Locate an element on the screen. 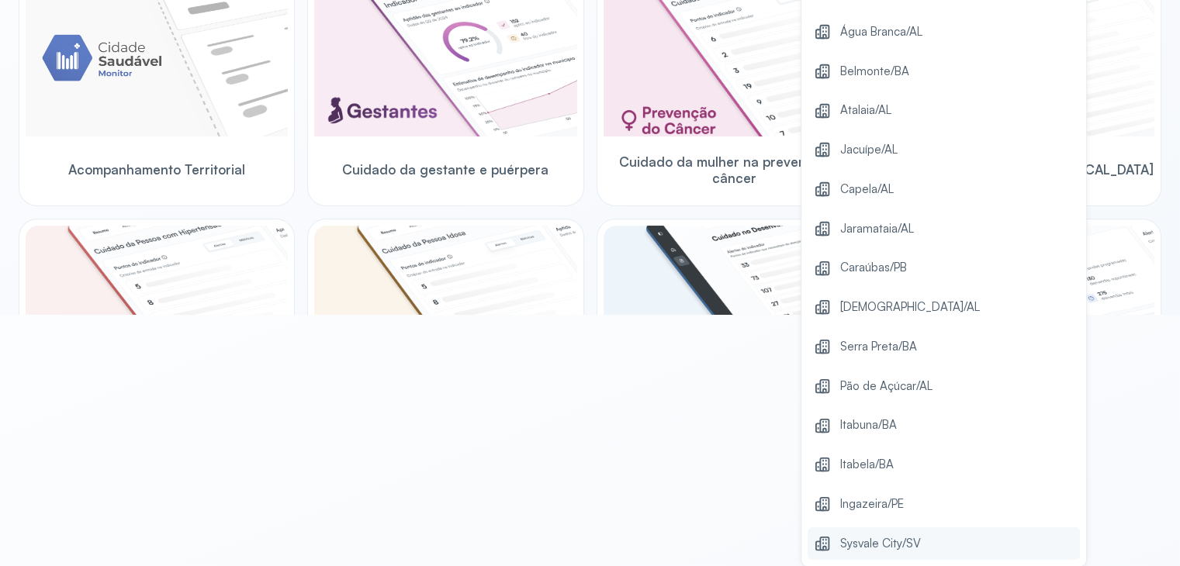 The width and height of the screenshot is (1180, 566). img: hypertension.png is located at coordinates (157, 305).